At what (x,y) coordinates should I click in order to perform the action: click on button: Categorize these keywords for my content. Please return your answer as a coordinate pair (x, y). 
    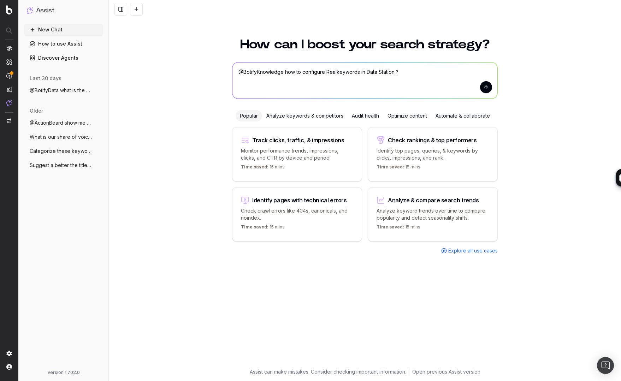
    Looking at the image, I should click on (64, 151).